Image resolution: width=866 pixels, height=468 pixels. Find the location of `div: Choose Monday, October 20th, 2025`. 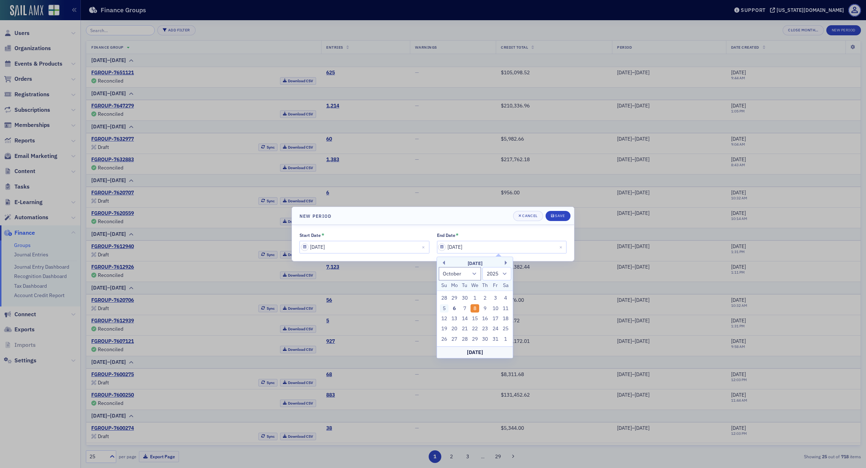

div: Choose Monday, October 20th, 2025 is located at coordinates (454, 329).